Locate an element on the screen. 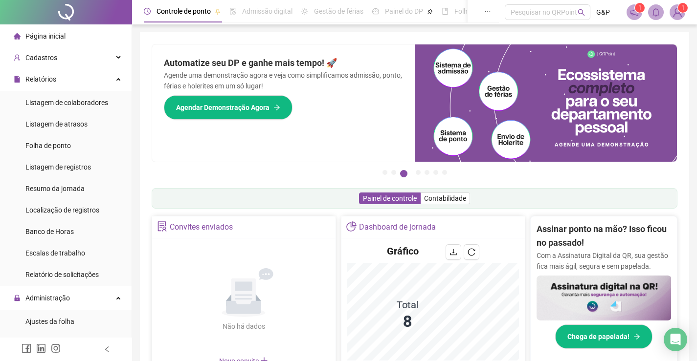  span: clock-circle is located at coordinates (147, 11).